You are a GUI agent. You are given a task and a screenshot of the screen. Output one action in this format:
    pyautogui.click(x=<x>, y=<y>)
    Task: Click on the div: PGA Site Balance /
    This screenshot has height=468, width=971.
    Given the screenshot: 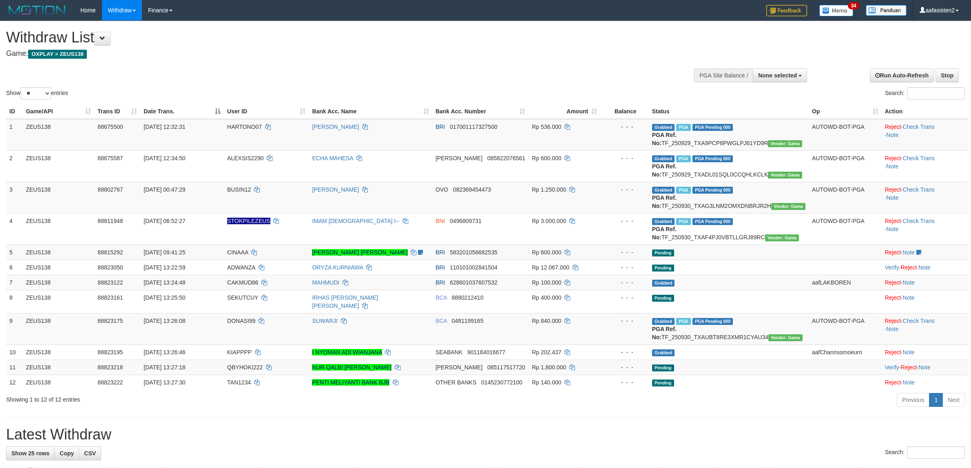 What is the action you would take?
    pyautogui.click(x=723, y=75)
    